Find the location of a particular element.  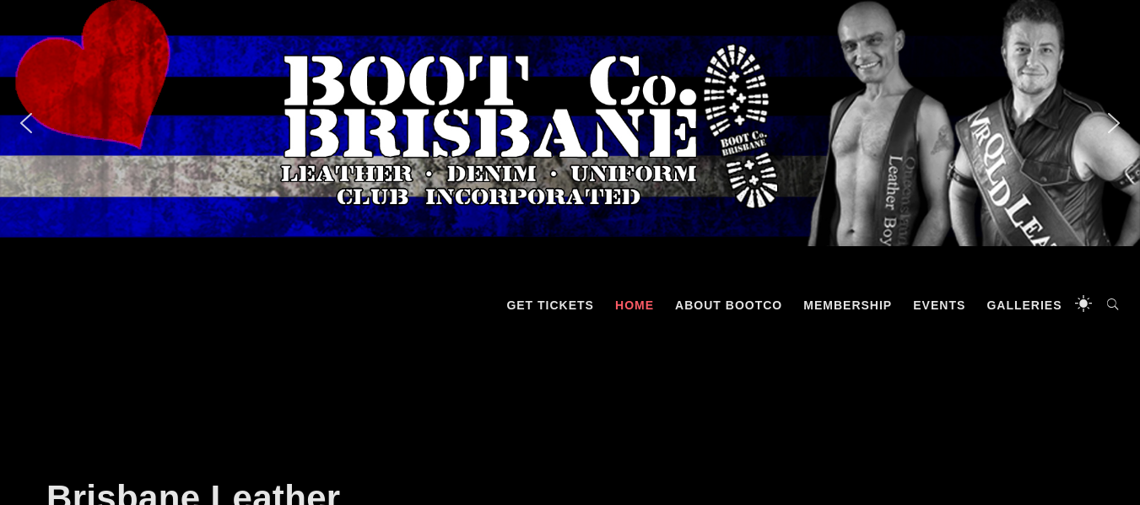

a: About BootCo is located at coordinates (728, 305).